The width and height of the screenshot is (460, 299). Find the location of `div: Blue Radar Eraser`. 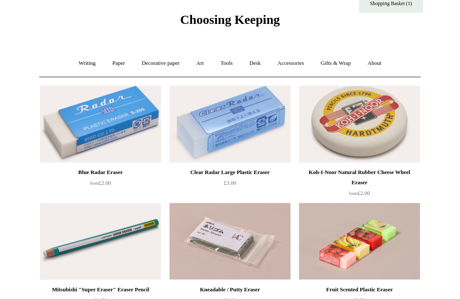

div: Blue Radar Eraser is located at coordinates (101, 172).